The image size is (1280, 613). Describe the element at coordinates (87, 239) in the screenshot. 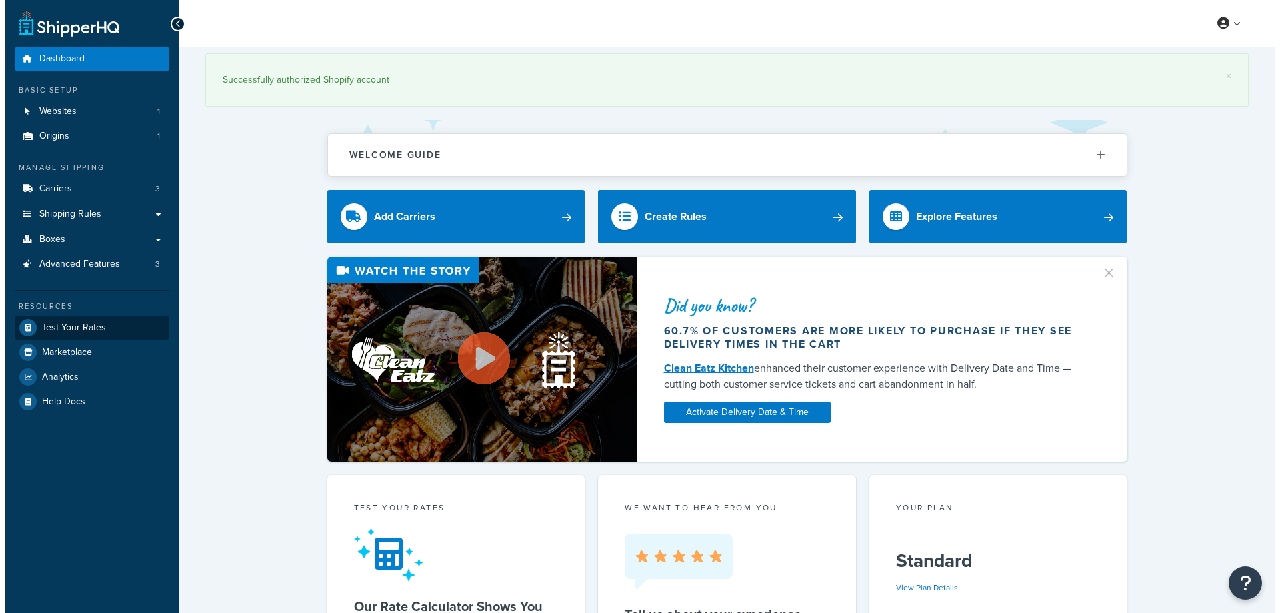

I see `a: Boxes` at that location.